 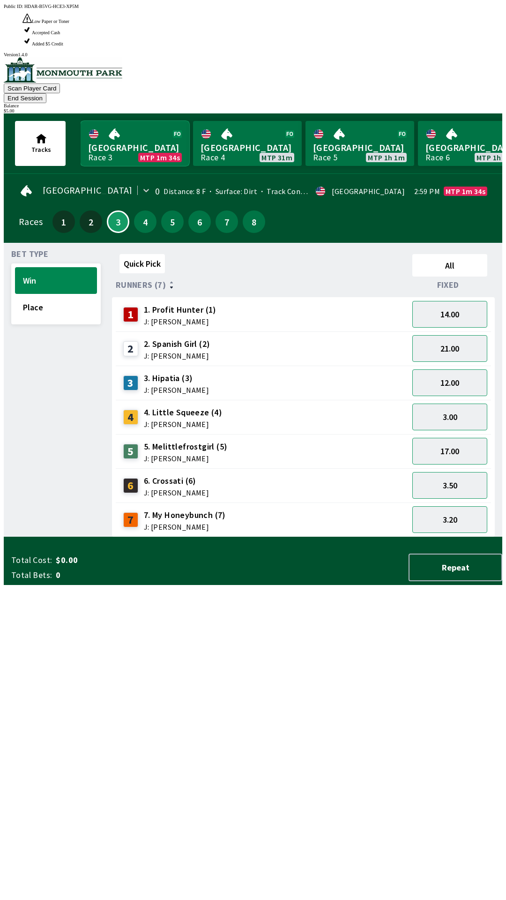 What do you see at coordinates (232, 191) in the screenshot?
I see `span: Surface: Dirt` at bounding box center [232, 191].